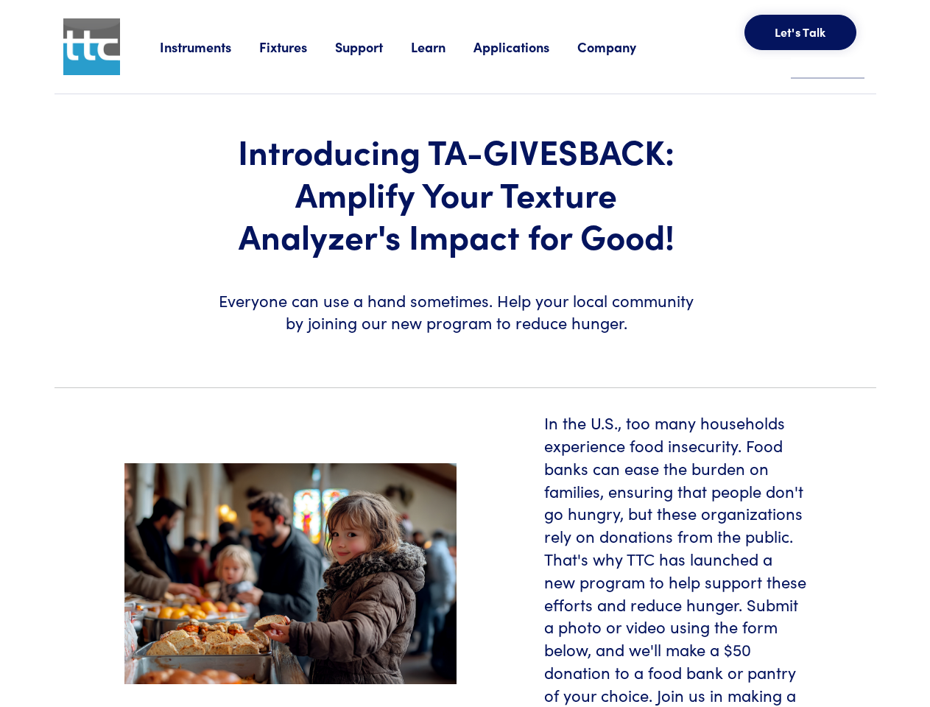 The width and height of the screenshot is (930, 707). Describe the element at coordinates (801, 32) in the screenshot. I see `button: Let's Talk` at that location.